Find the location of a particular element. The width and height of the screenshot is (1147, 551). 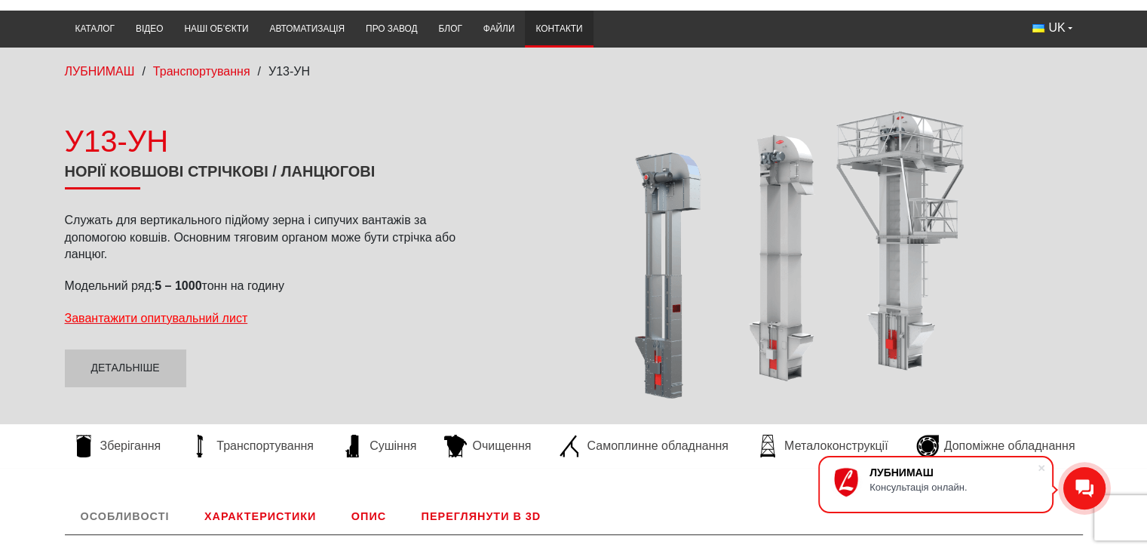

span: Допоміжне обладнання is located at coordinates (1010, 446).